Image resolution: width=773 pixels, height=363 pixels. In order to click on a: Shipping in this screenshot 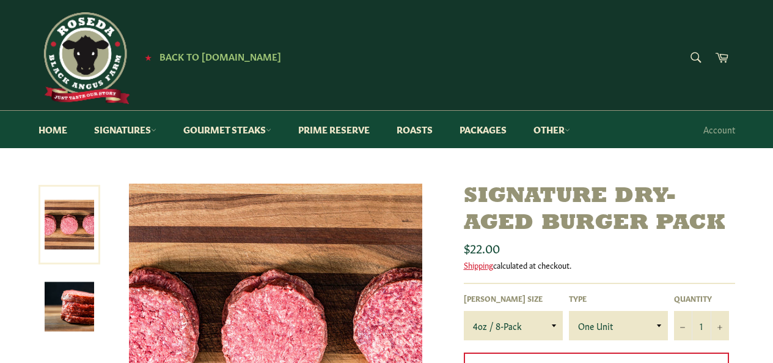, I will do `click(479, 264)`.